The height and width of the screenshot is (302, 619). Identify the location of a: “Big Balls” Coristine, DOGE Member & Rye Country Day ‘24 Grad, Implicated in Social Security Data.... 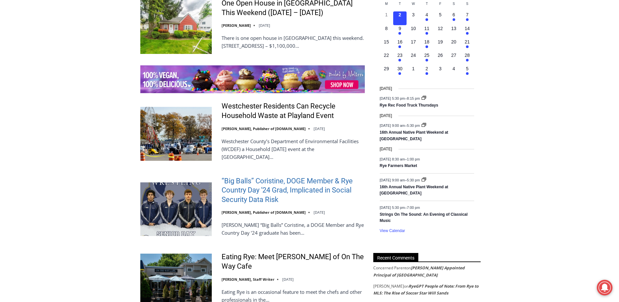
(293, 190).